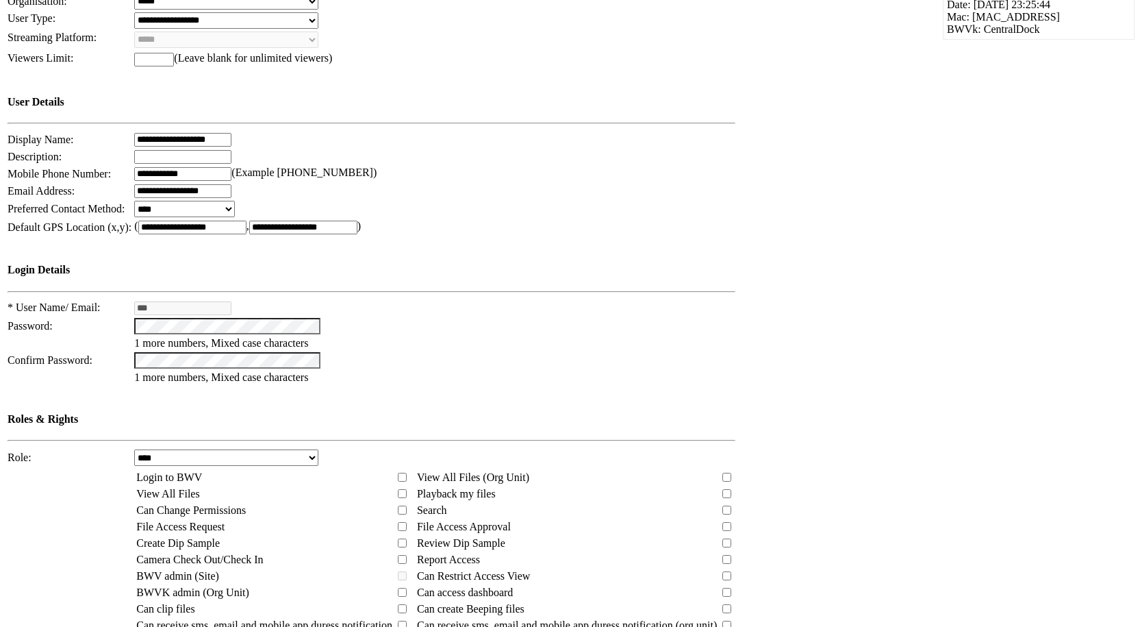 The width and height of the screenshot is (1140, 627). I want to click on span: Description:, so click(34, 156).